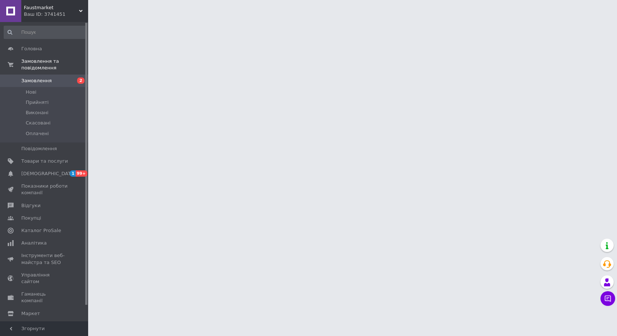 The height and width of the screenshot is (336, 617). Describe the element at coordinates (51, 8) in the screenshot. I see `span: Faustmarket` at that location.